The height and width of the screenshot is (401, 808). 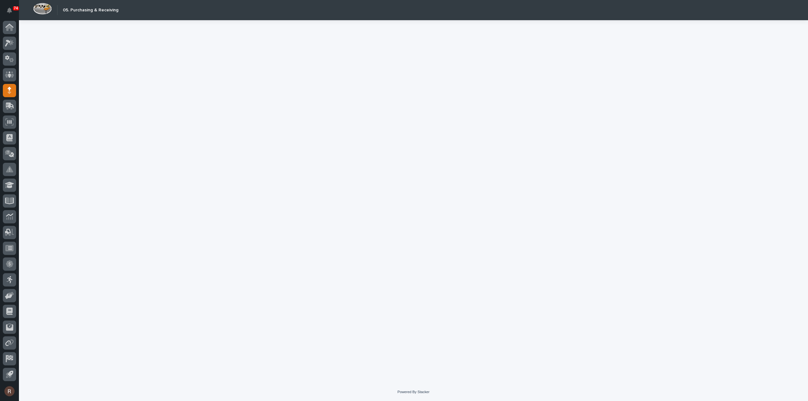 What do you see at coordinates (9, 391) in the screenshot?
I see `button: users-avatar` at bounding box center [9, 391].